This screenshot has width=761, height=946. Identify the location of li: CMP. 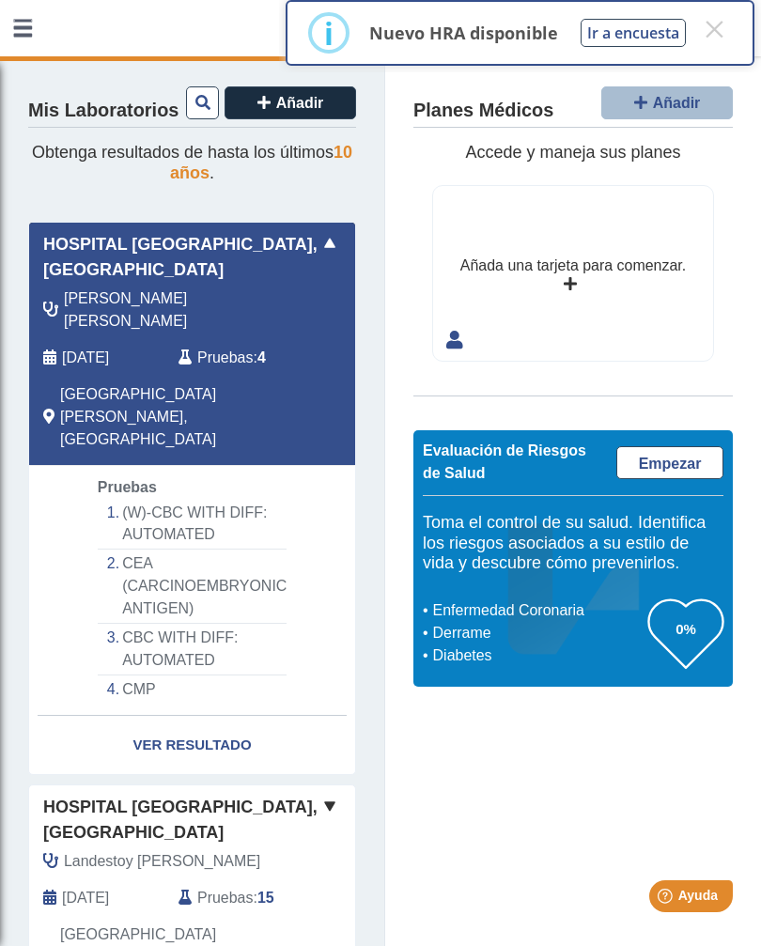
(192, 690).